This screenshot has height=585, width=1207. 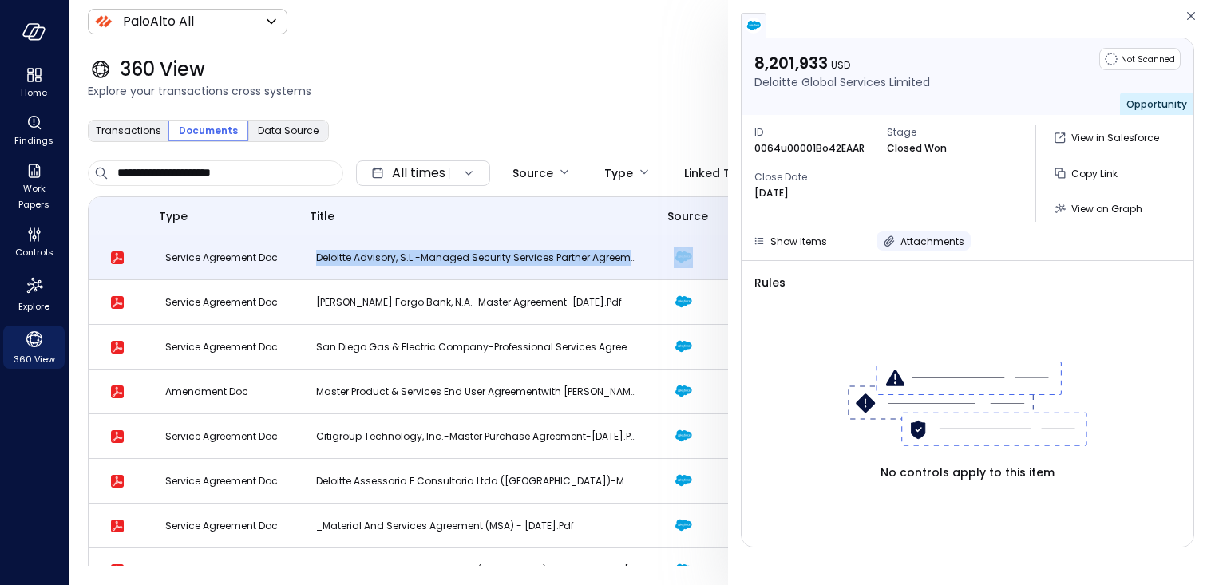 What do you see at coordinates (476, 437) in the screenshot?
I see `p: Citigroup Technology, Inc.-Master Purchase Agreement-01Oct2009.pdf` at bounding box center [476, 437].